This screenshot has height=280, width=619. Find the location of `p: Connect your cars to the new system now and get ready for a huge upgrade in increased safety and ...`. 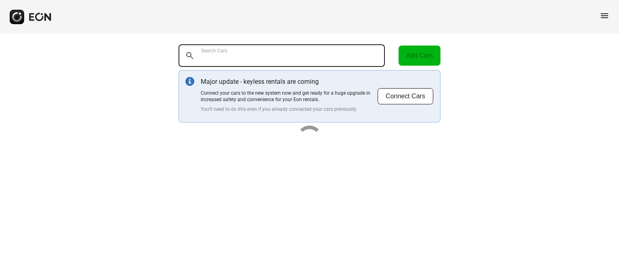

p: Connect your cars to the new system now and get ready for a huge upgrade in increased safety and ... is located at coordinates (289, 96).